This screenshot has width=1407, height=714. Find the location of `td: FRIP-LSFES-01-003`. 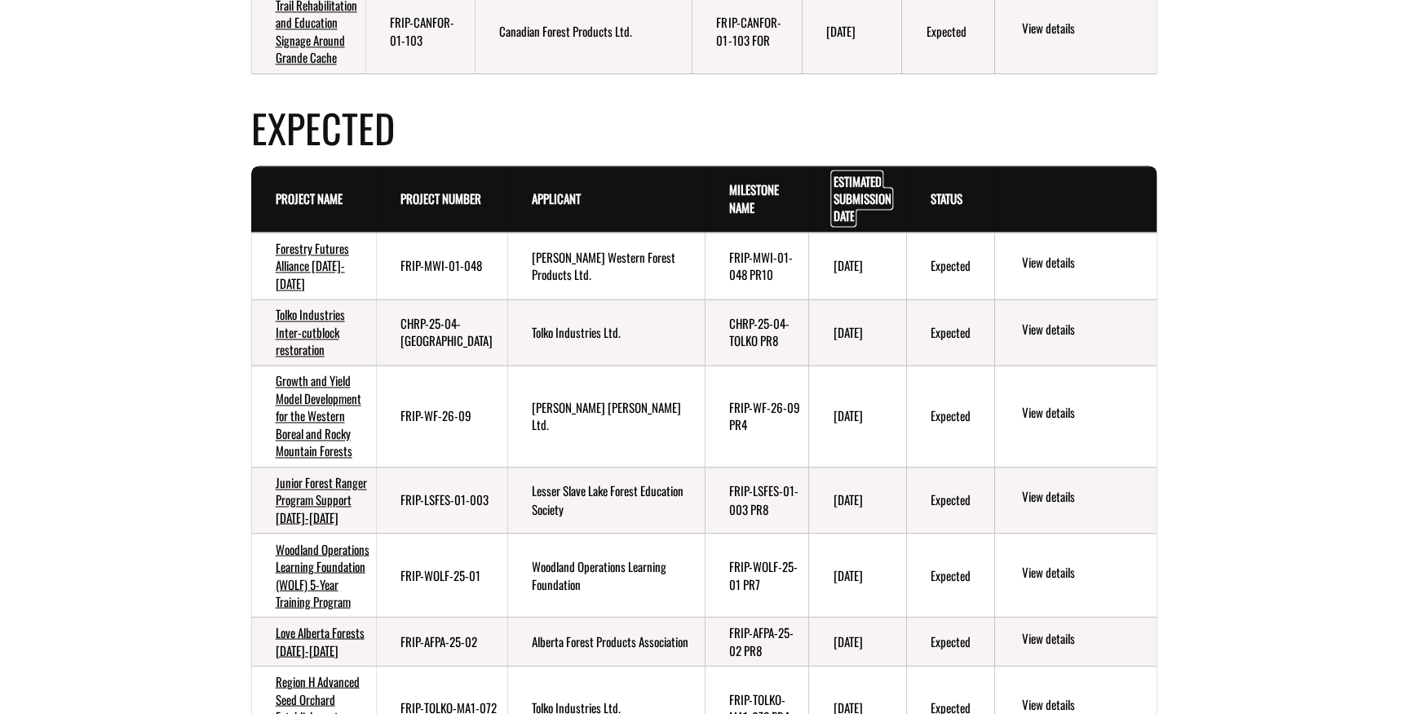

td: FRIP-LSFES-01-003 is located at coordinates (442, 499).